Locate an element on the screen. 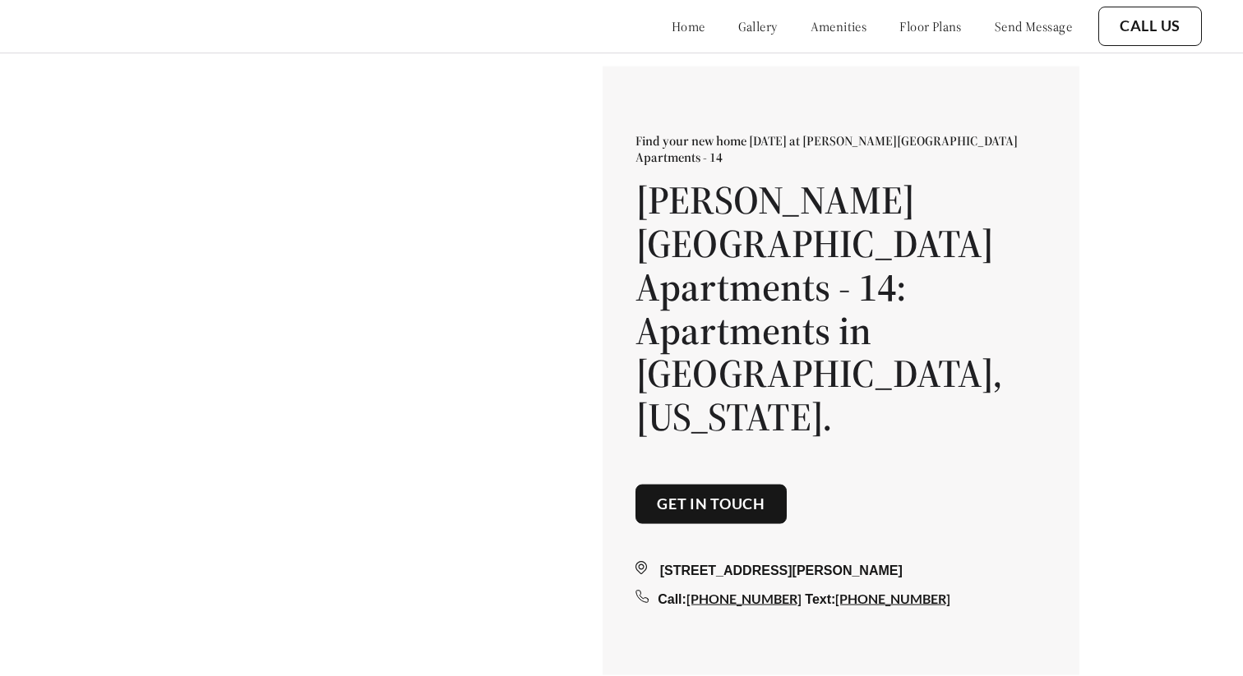 Image resolution: width=1243 pixels, height=676 pixels. a: Get in touch is located at coordinates (711, 505).